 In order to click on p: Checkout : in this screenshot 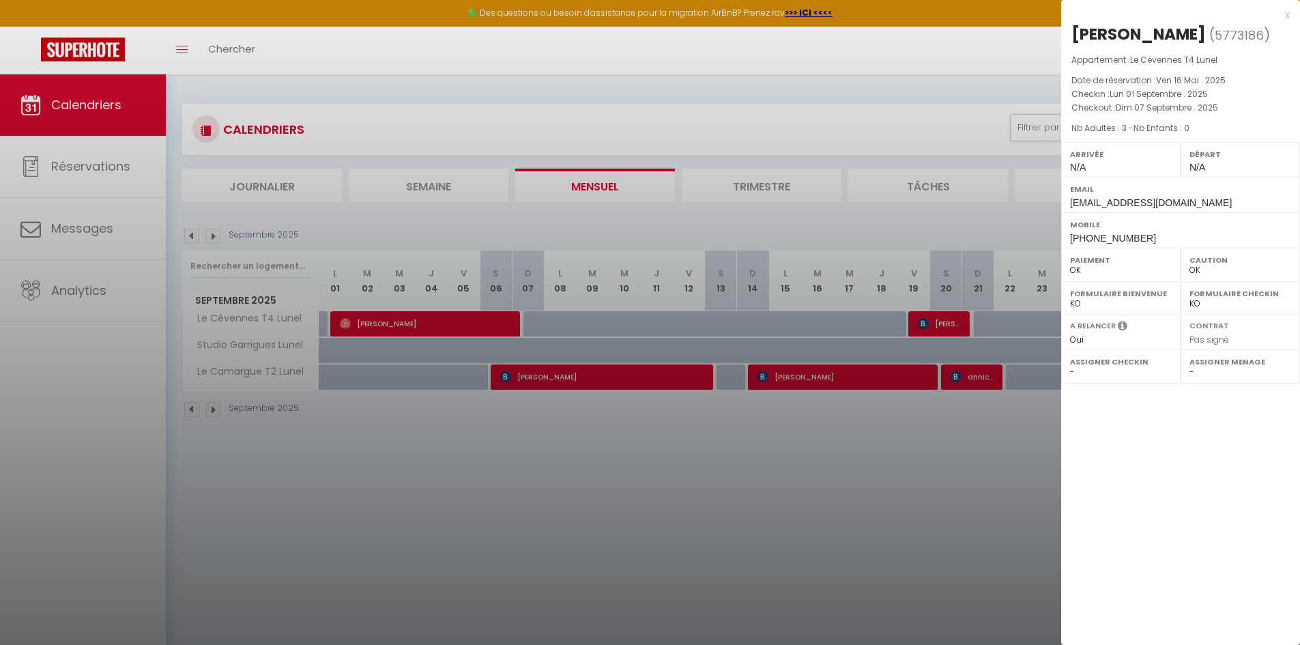, I will do `click(1181, 108)`.